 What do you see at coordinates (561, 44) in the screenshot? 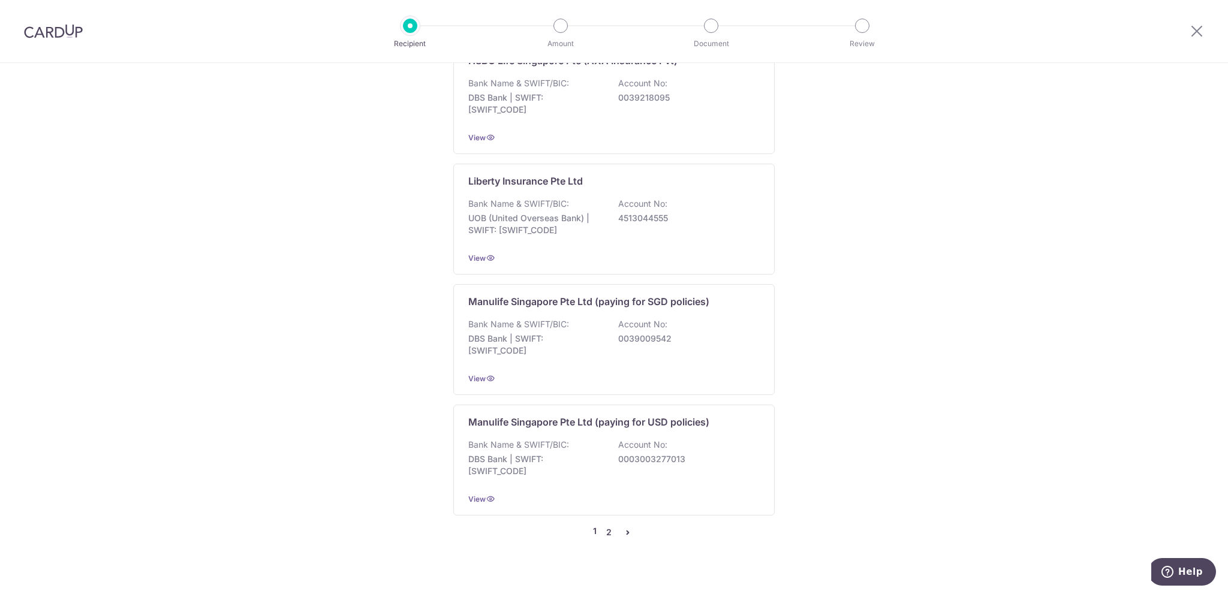
I see `p: Amount` at bounding box center [561, 44].